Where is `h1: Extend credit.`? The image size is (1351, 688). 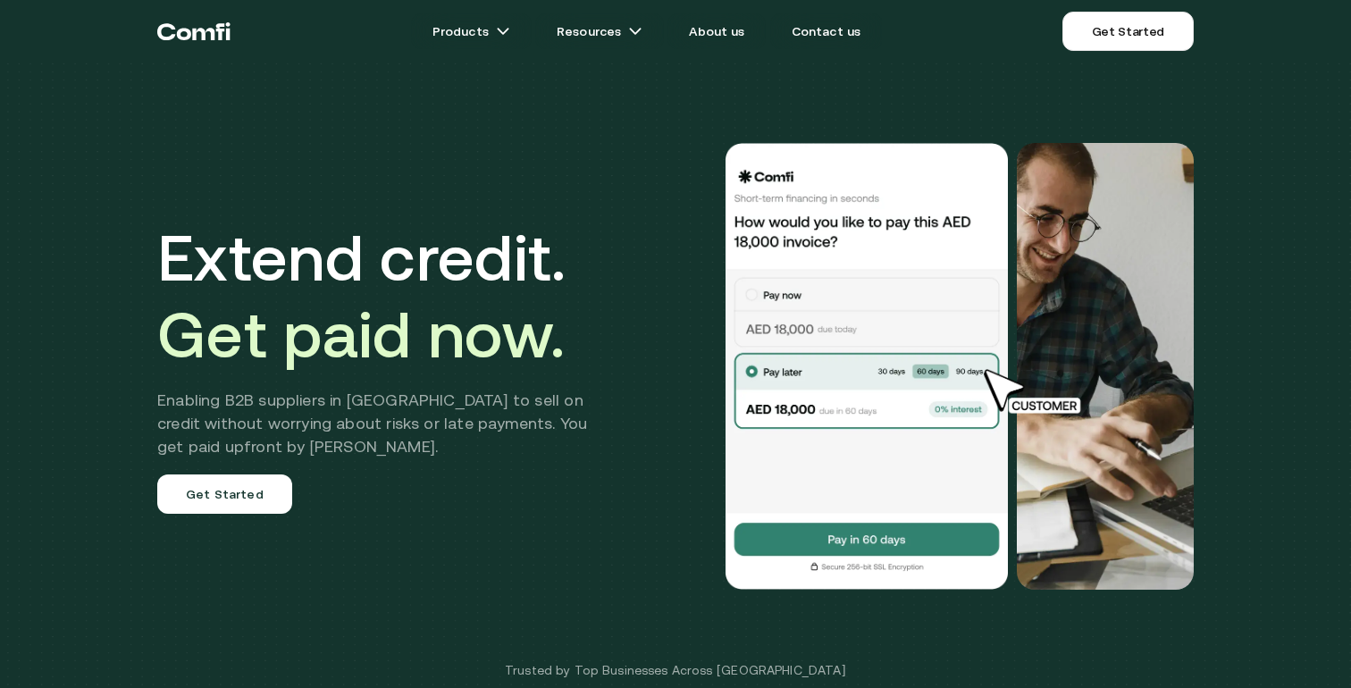 h1: Extend credit. is located at coordinates (385, 296).